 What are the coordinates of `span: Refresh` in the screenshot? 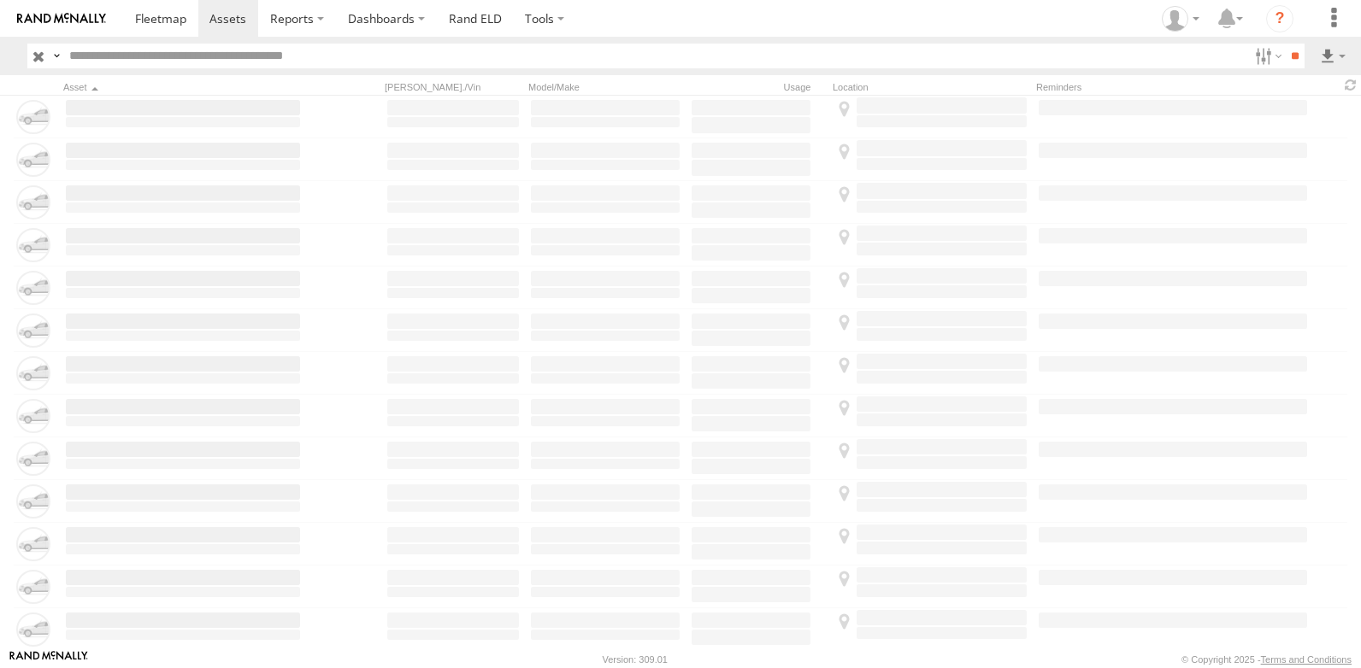 It's located at (1351, 85).